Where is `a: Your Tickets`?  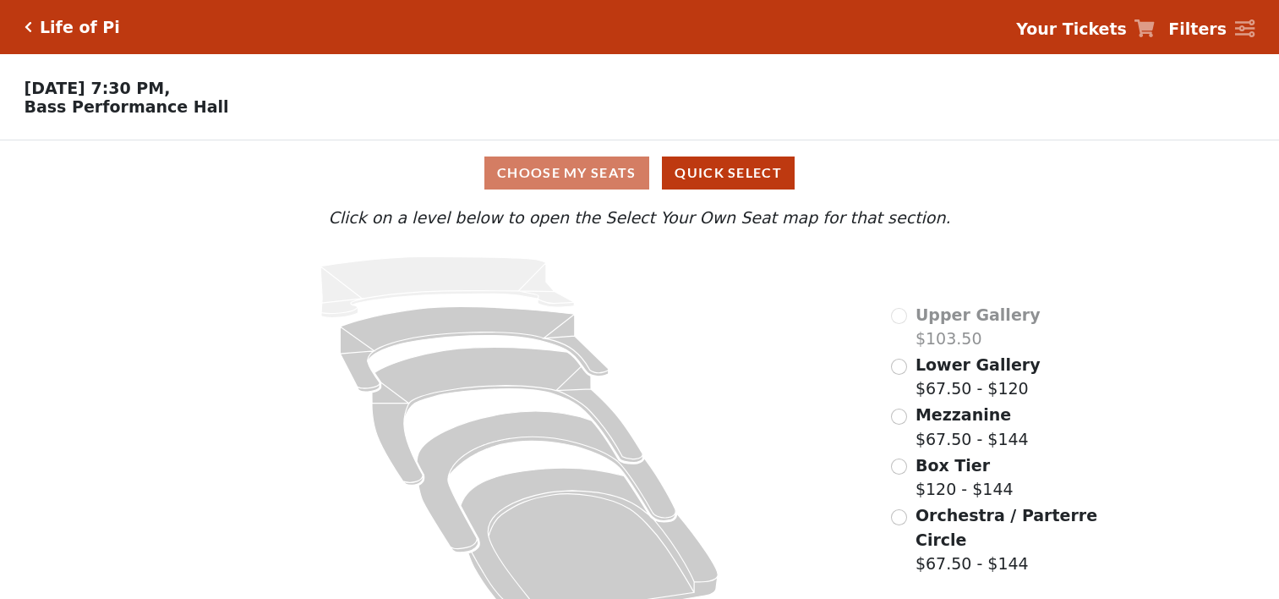
a: Your Tickets is located at coordinates (1086, 29).